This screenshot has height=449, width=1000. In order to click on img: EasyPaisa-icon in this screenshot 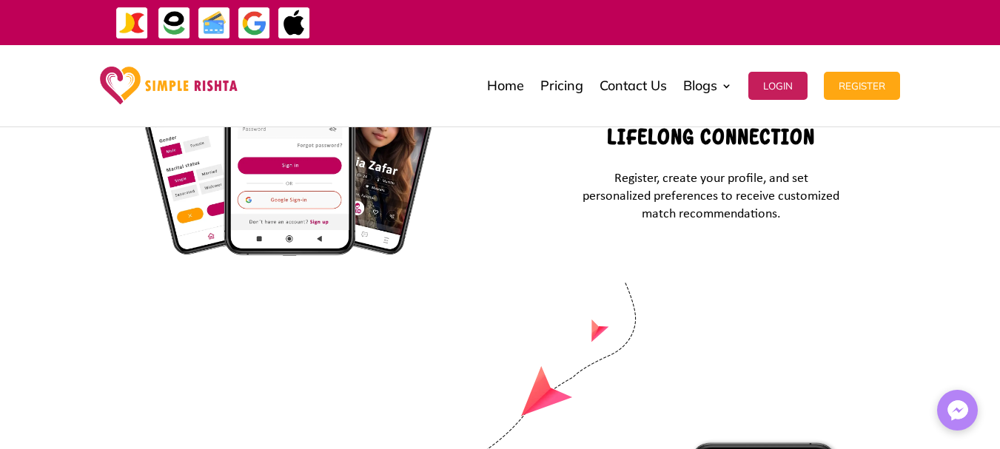, I will do `click(174, 23)`.